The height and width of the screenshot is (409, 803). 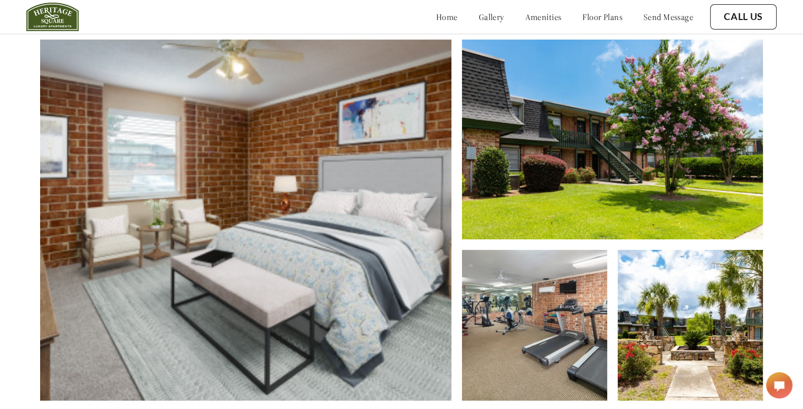 I want to click on a: gallery, so click(x=491, y=17).